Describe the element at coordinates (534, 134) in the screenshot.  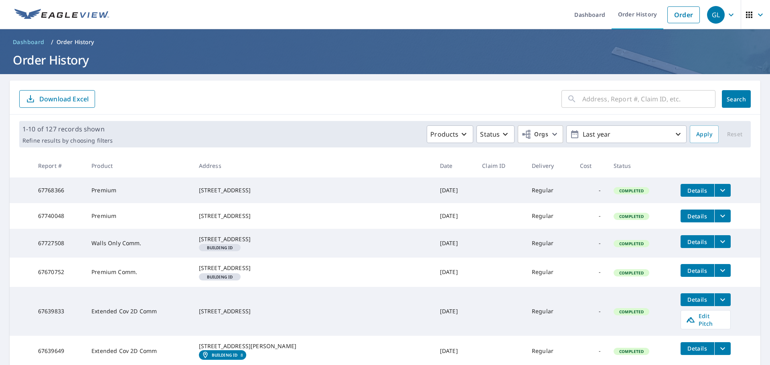
I see `span: Orgs` at that location.